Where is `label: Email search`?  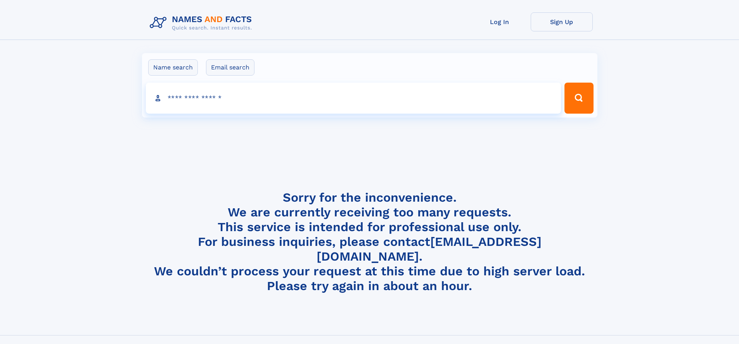 label: Email search is located at coordinates (230, 67).